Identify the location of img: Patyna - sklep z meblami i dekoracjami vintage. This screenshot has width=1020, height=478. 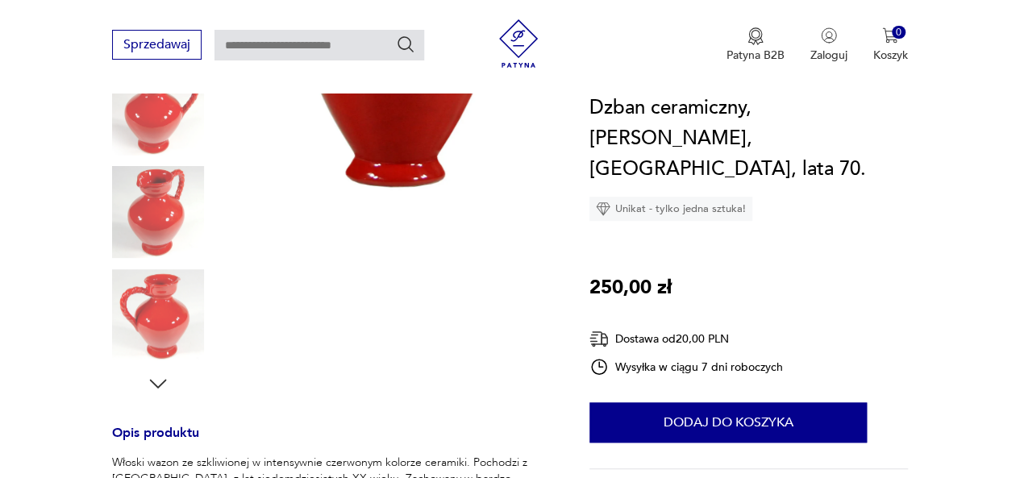
(518, 44).